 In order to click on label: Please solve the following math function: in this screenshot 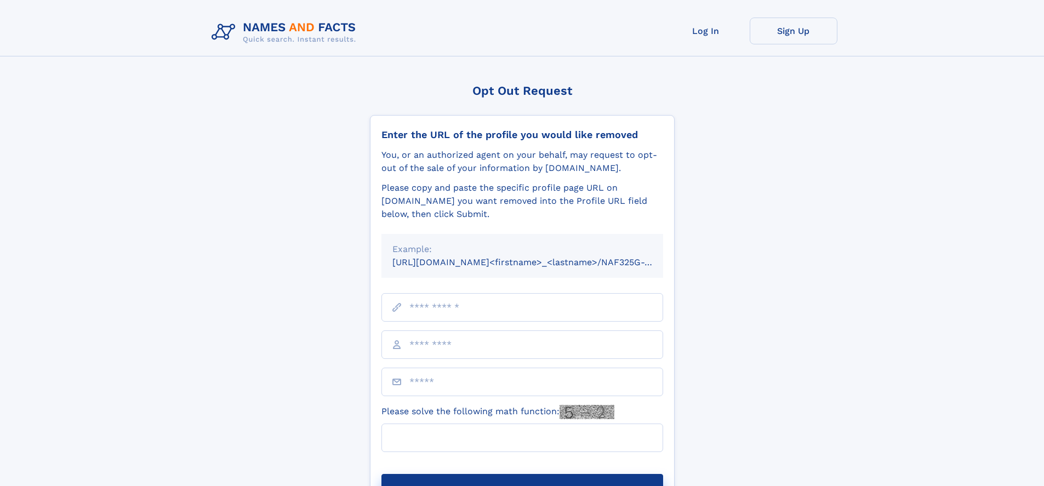, I will do `click(497, 412)`.